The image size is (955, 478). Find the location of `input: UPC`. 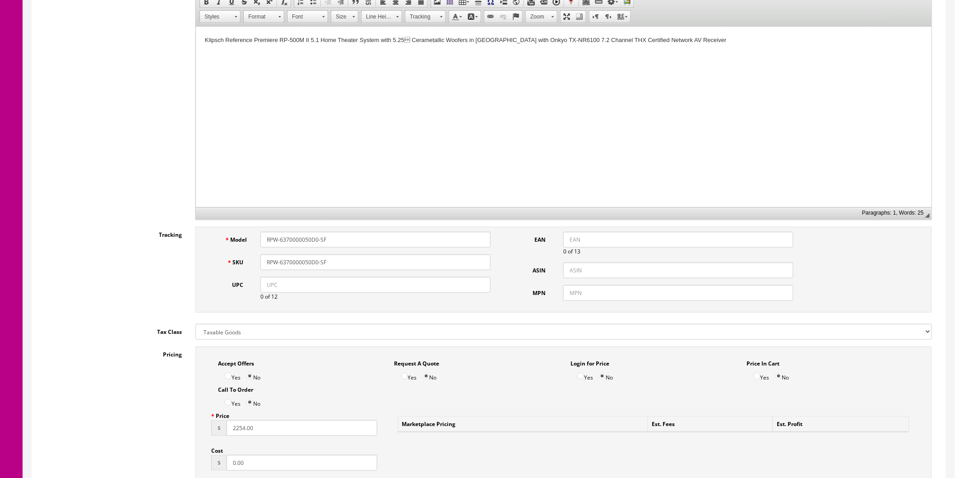

input: UPC is located at coordinates (376, 284).